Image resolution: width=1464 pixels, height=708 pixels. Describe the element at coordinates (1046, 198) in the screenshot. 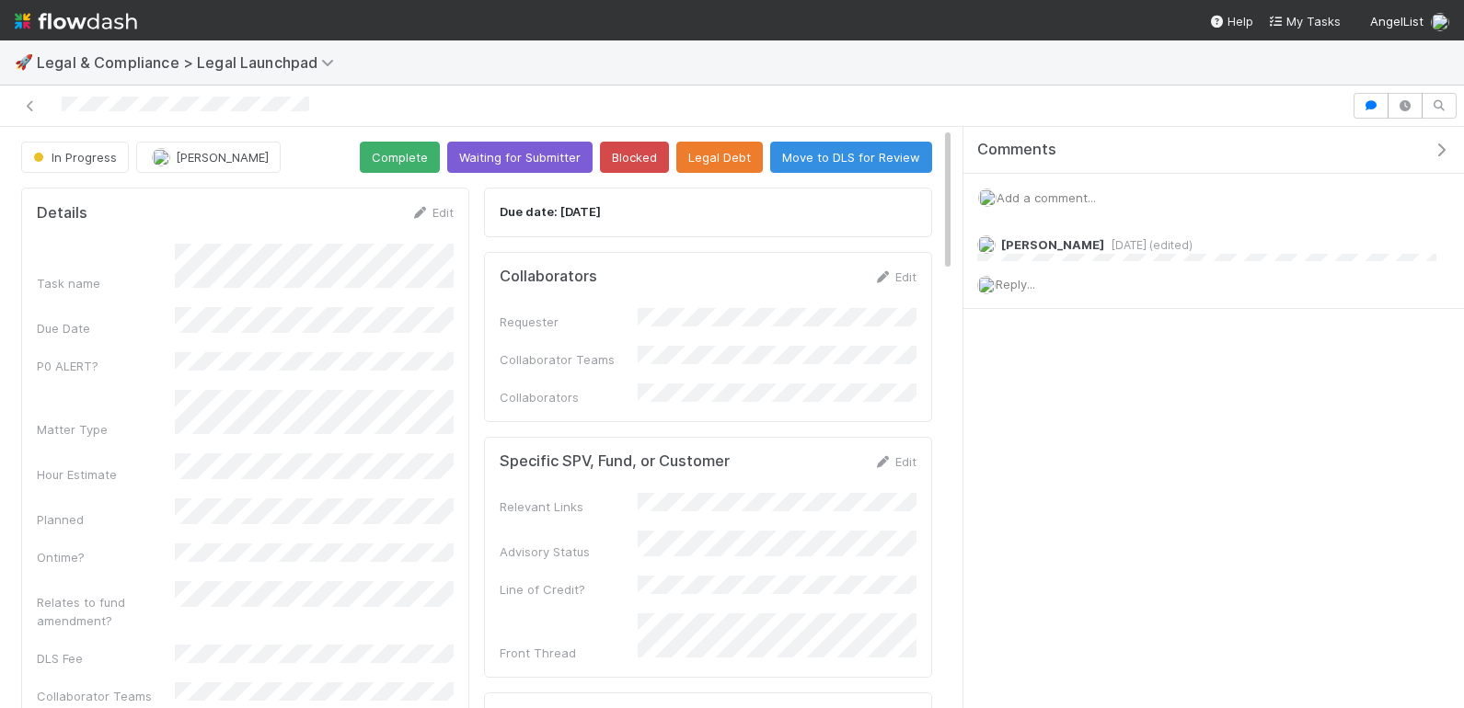

I see `span: Add a comment...` at that location.